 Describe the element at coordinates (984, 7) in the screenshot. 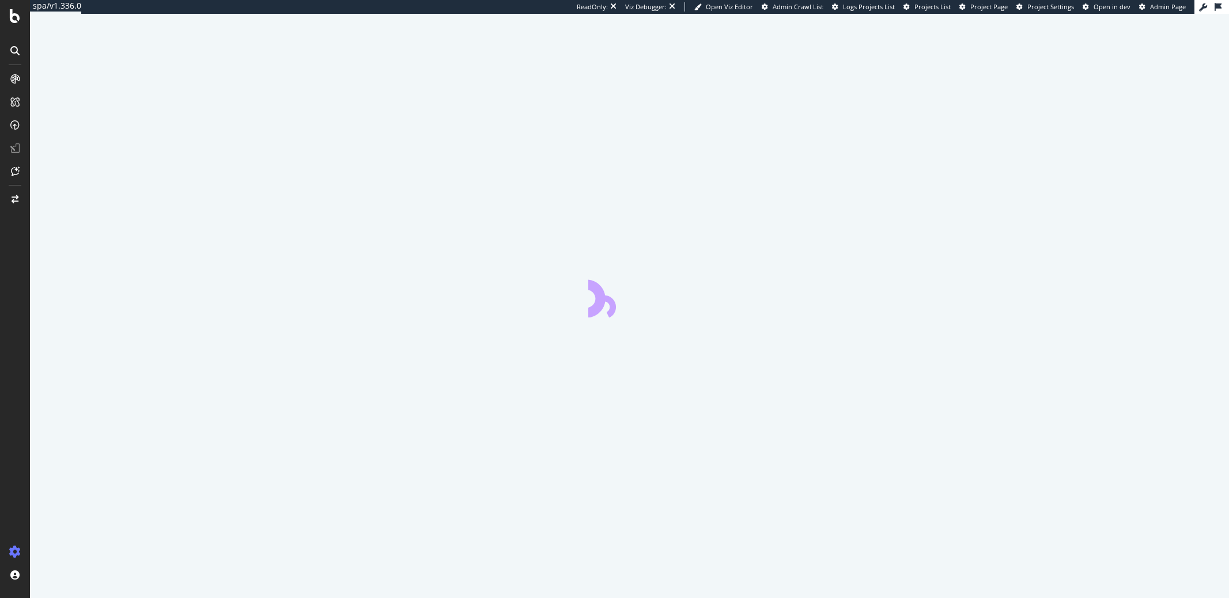

I see `a: Project Page` at that location.